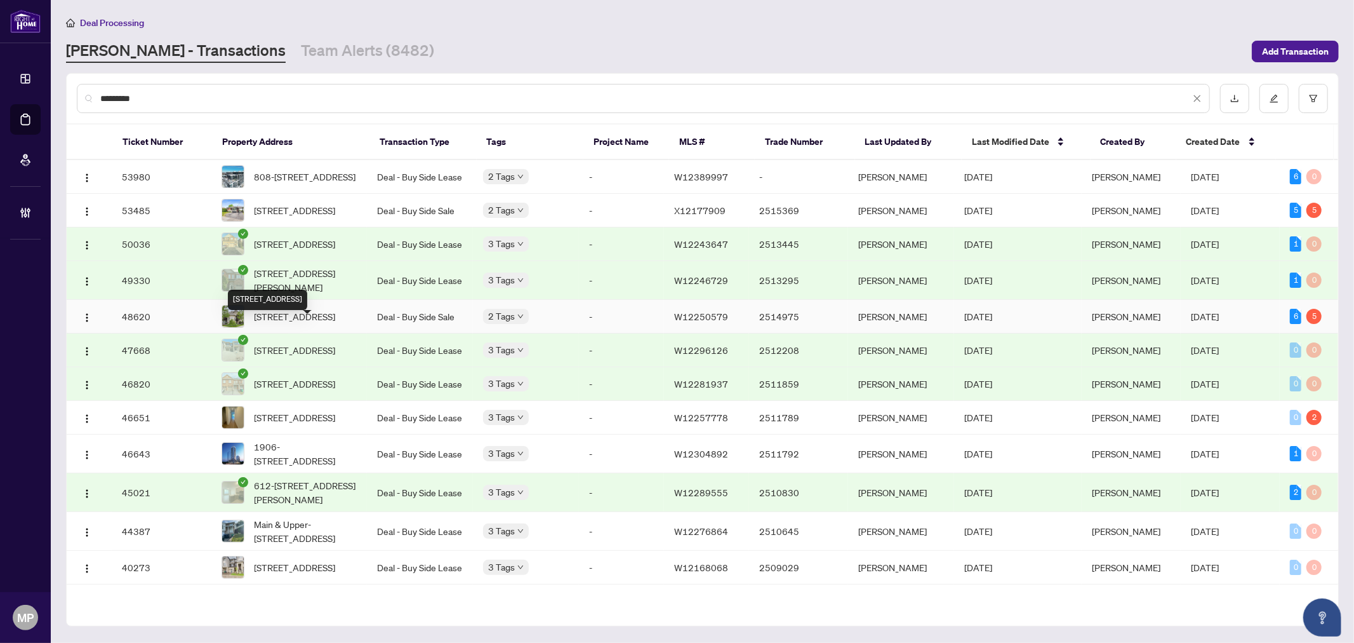  I want to click on span: W12296126, so click(701, 350).